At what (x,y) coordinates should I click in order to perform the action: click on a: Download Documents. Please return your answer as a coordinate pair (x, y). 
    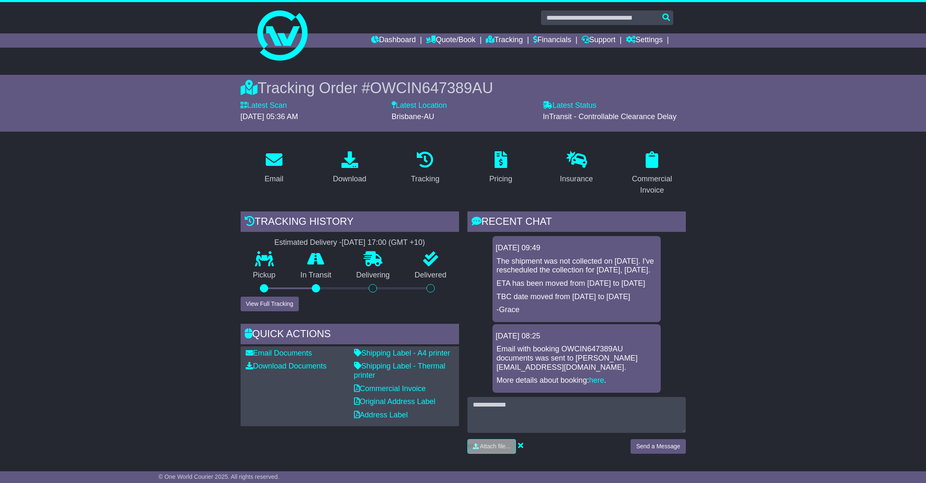
    Looking at the image, I should click on (286, 366).